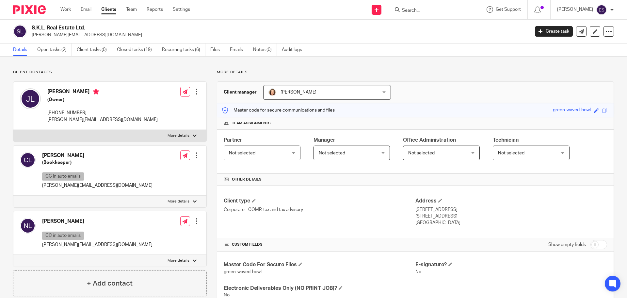  Describe the element at coordinates (273, 92) in the screenshot. I see `img: avatar-thumb.jpg` at that location.